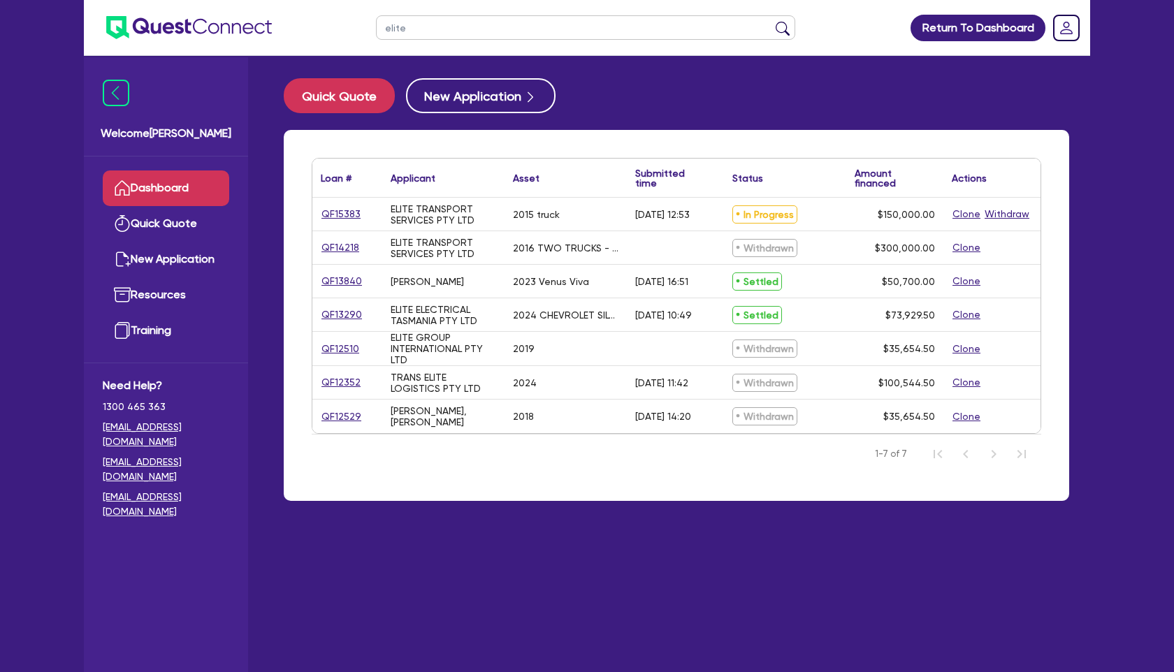  Describe the element at coordinates (525, 383) in the screenshot. I see `div: 2024` at that location.